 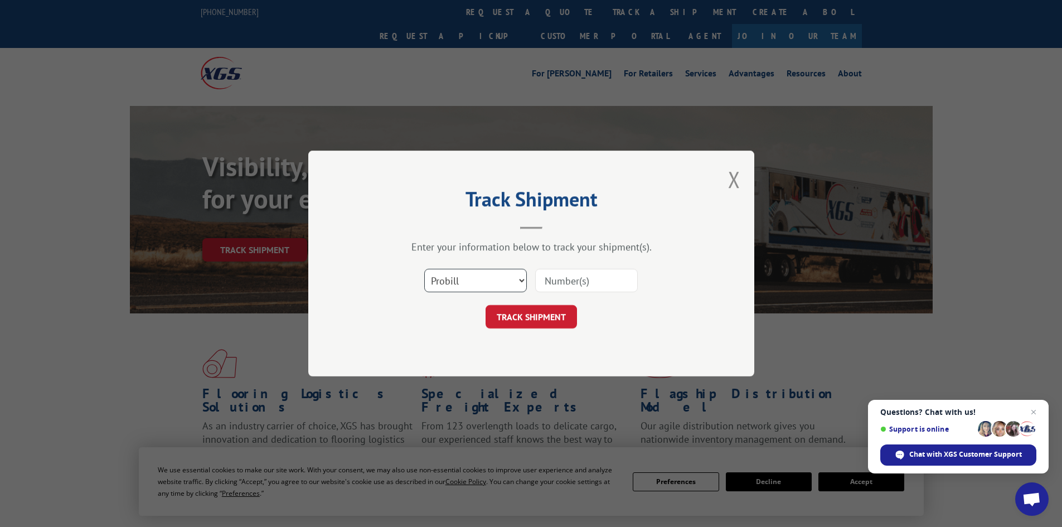 I want to click on h2: Track Shipment, so click(x=531, y=202).